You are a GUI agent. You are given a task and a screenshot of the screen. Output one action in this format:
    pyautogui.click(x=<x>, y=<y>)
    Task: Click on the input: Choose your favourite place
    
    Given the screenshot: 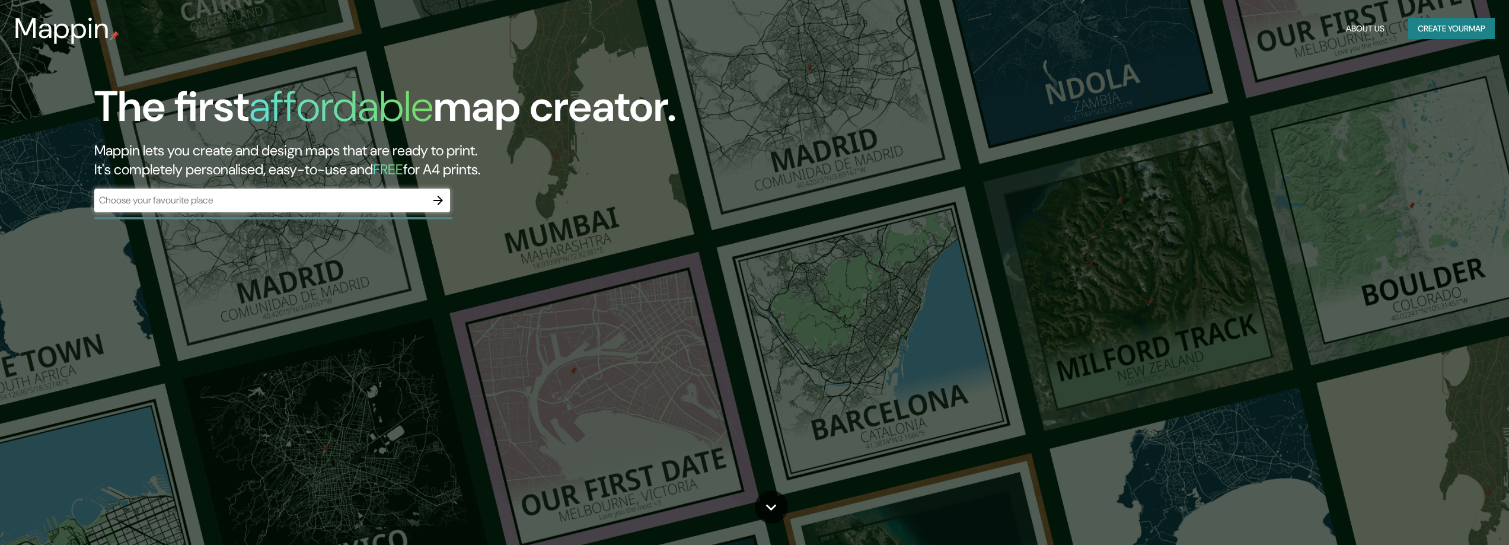 What is the action you would take?
    pyautogui.click(x=260, y=200)
    